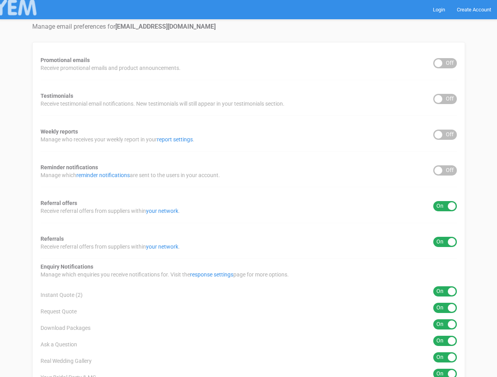  I want to click on strong: Promotional emails, so click(65, 60).